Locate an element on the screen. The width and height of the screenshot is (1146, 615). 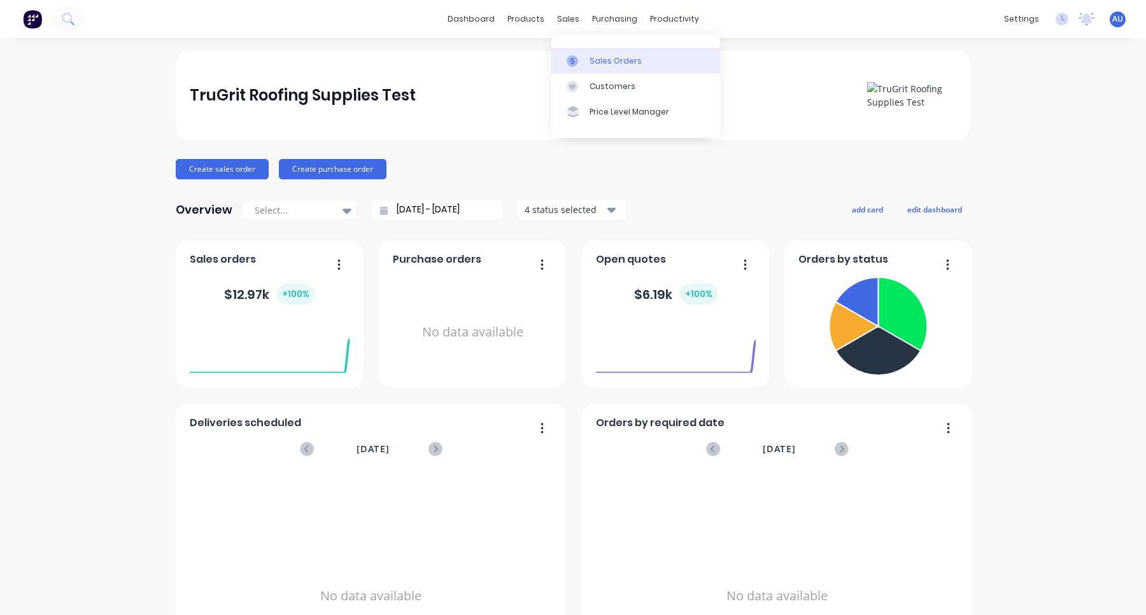
a: Customers is located at coordinates (635, 87).